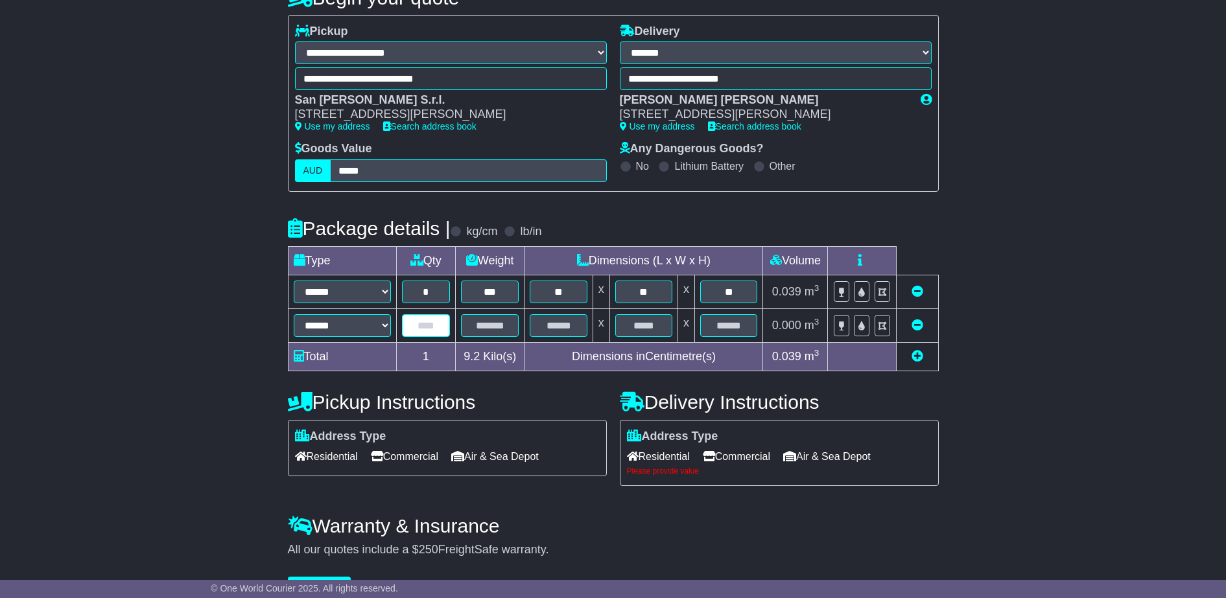 Image resolution: width=1226 pixels, height=598 pixels. Describe the element at coordinates (709, 166) in the screenshot. I see `label: Lithium Battery` at that location.